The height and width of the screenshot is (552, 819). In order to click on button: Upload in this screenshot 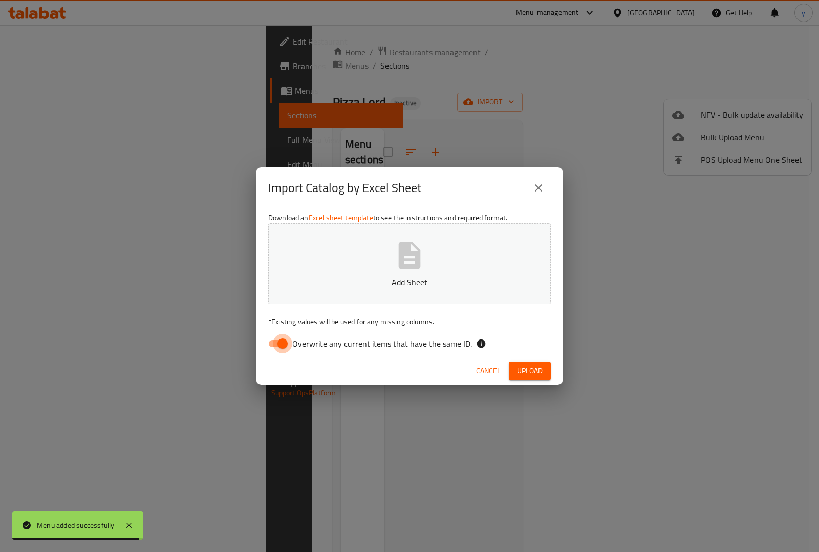, I will do `click(530, 371)`.